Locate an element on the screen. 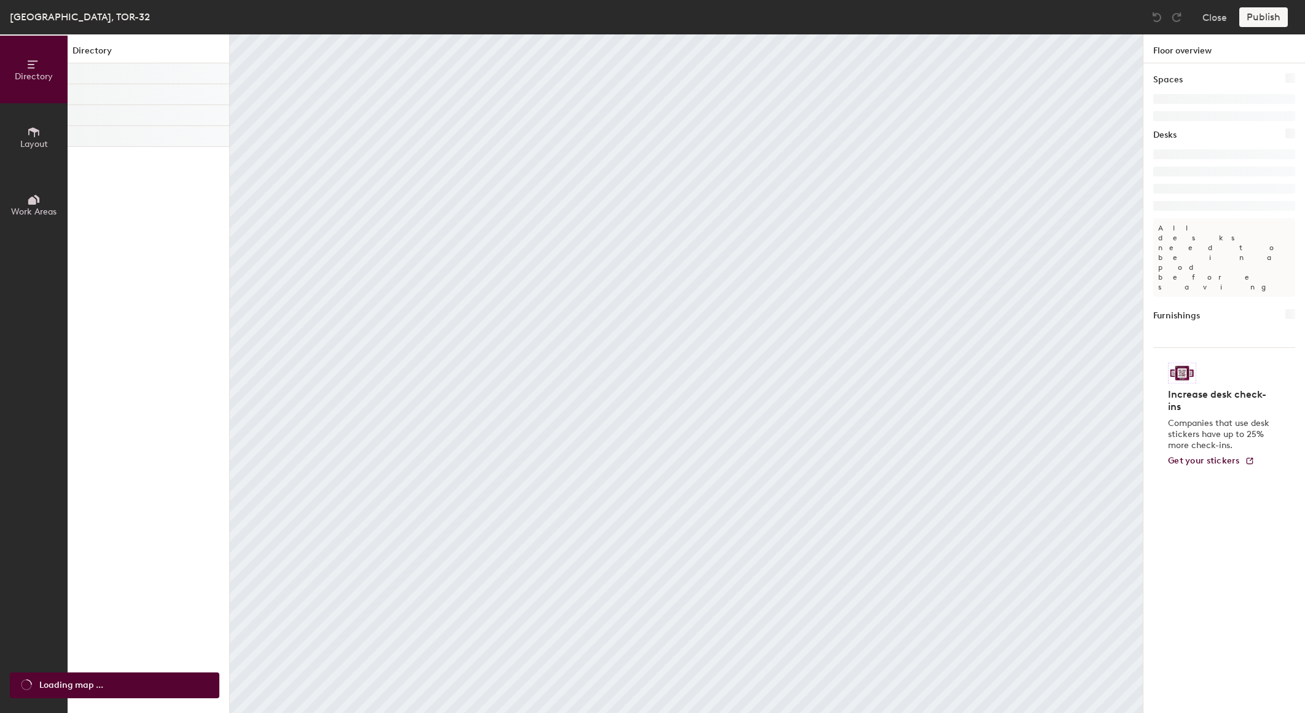 The image size is (1305, 713). p: Companies that use desk stickers have up to 25% more check-ins. is located at coordinates (1220, 434).